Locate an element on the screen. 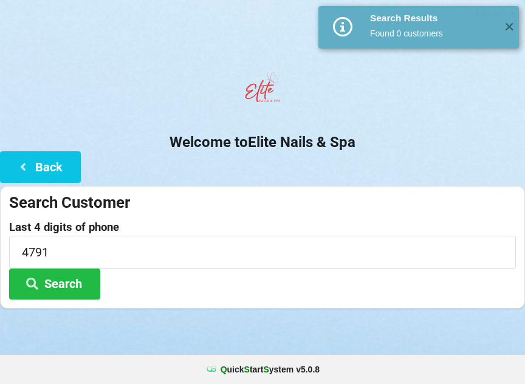 This screenshot has height=384, width=525. button: Search is located at coordinates (55, 284).